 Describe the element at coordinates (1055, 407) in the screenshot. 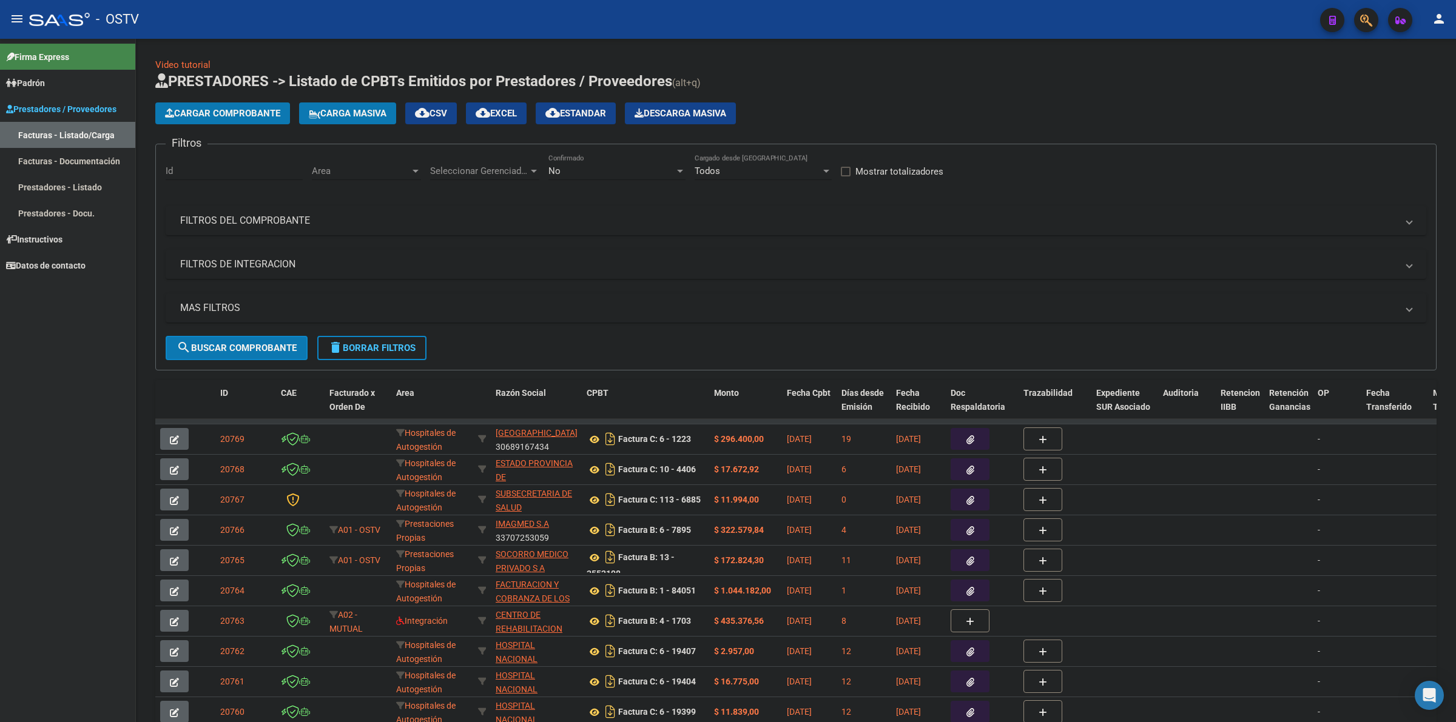

I see `datatable-header-cell: Trazabilidad` at that location.